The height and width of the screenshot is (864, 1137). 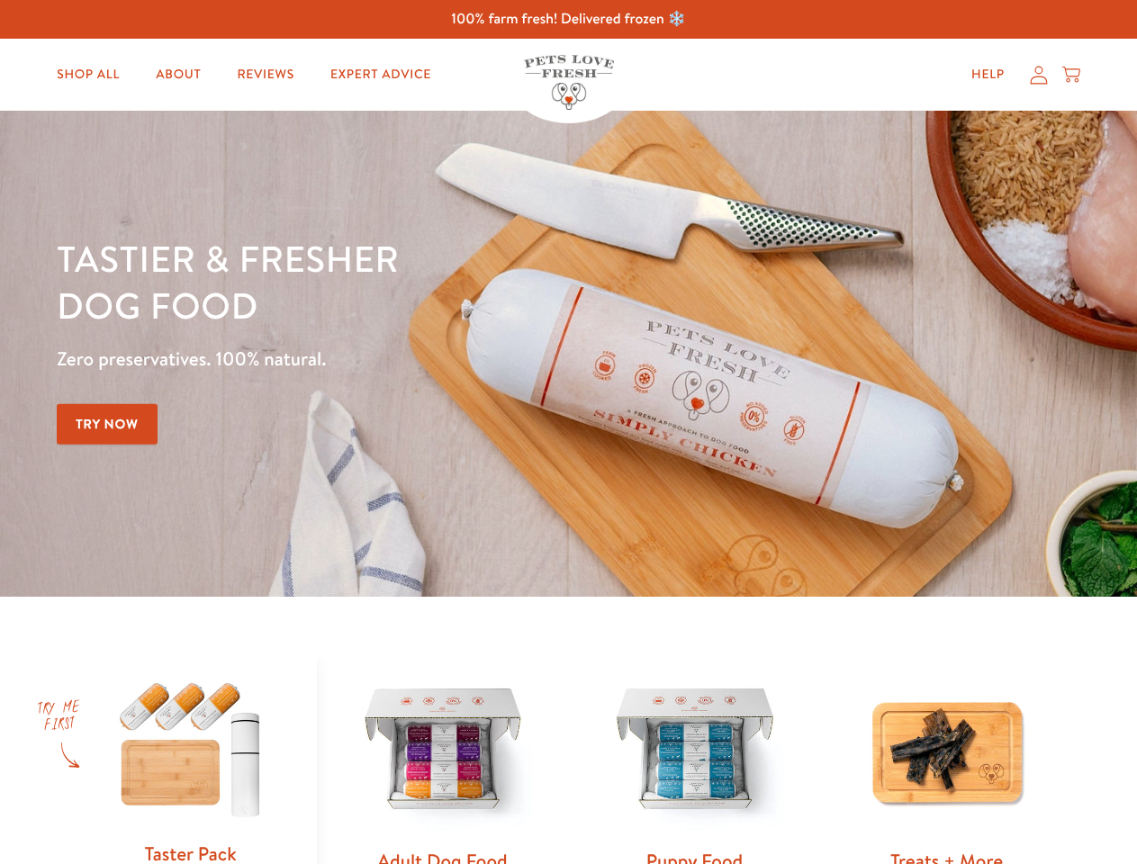 What do you see at coordinates (107, 424) in the screenshot?
I see `a: Try Now` at bounding box center [107, 424].